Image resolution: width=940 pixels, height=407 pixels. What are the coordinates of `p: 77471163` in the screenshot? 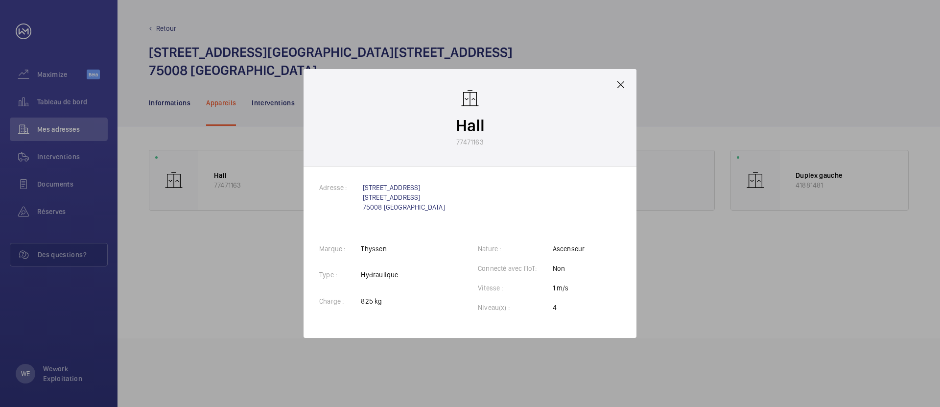 It's located at (469, 142).